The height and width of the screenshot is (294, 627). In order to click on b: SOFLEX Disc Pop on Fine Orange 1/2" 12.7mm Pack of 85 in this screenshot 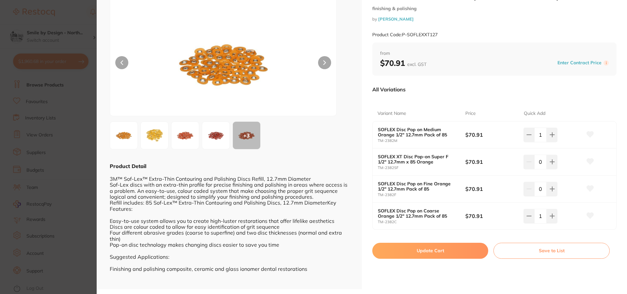, I will do `click(417, 186)`.